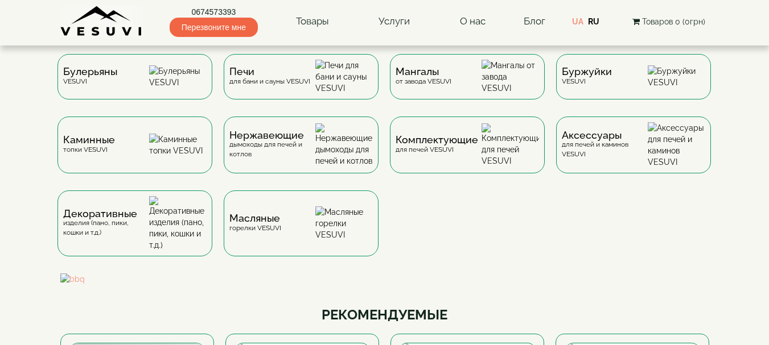 The height and width of the screenshot is (345, 769). What do you see at coordinates (467, 154) in the screenshot?
I see `a: Комплектующиедля печей VESUVI Комплектующие для печей VESUVI` at bounding box center [467, 154].